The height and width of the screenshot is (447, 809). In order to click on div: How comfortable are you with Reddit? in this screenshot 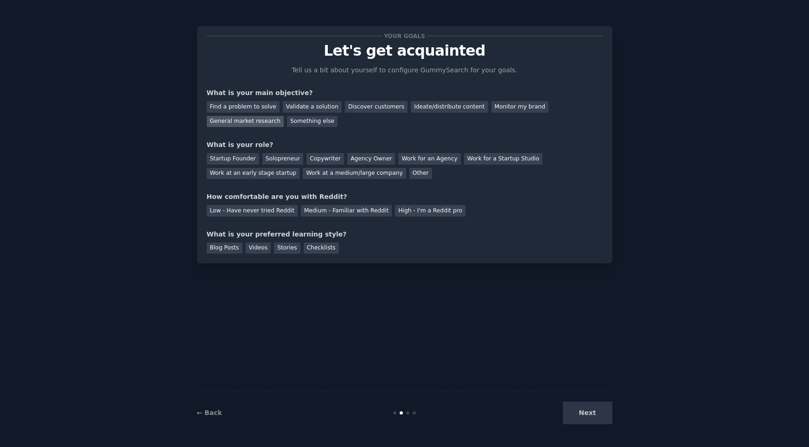, I will do `click(405, 197)`.